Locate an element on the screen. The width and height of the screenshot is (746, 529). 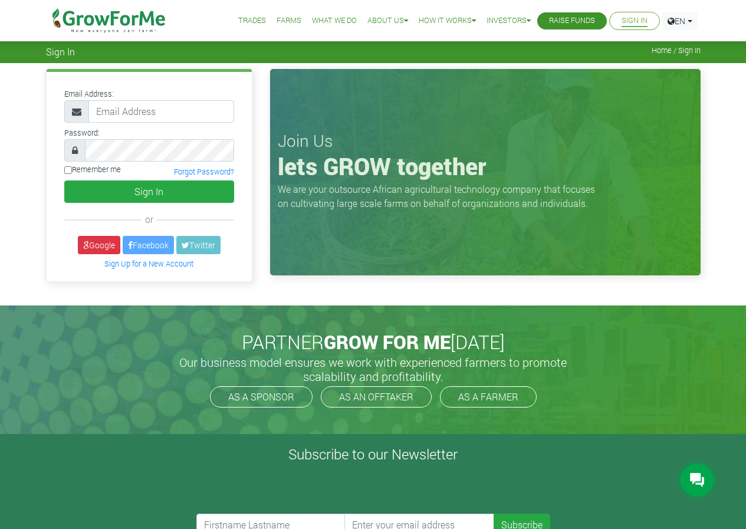
p: We are your outsource African agricultural technology company that focuses on cultivating large s... is located at coordinates (440, 196).